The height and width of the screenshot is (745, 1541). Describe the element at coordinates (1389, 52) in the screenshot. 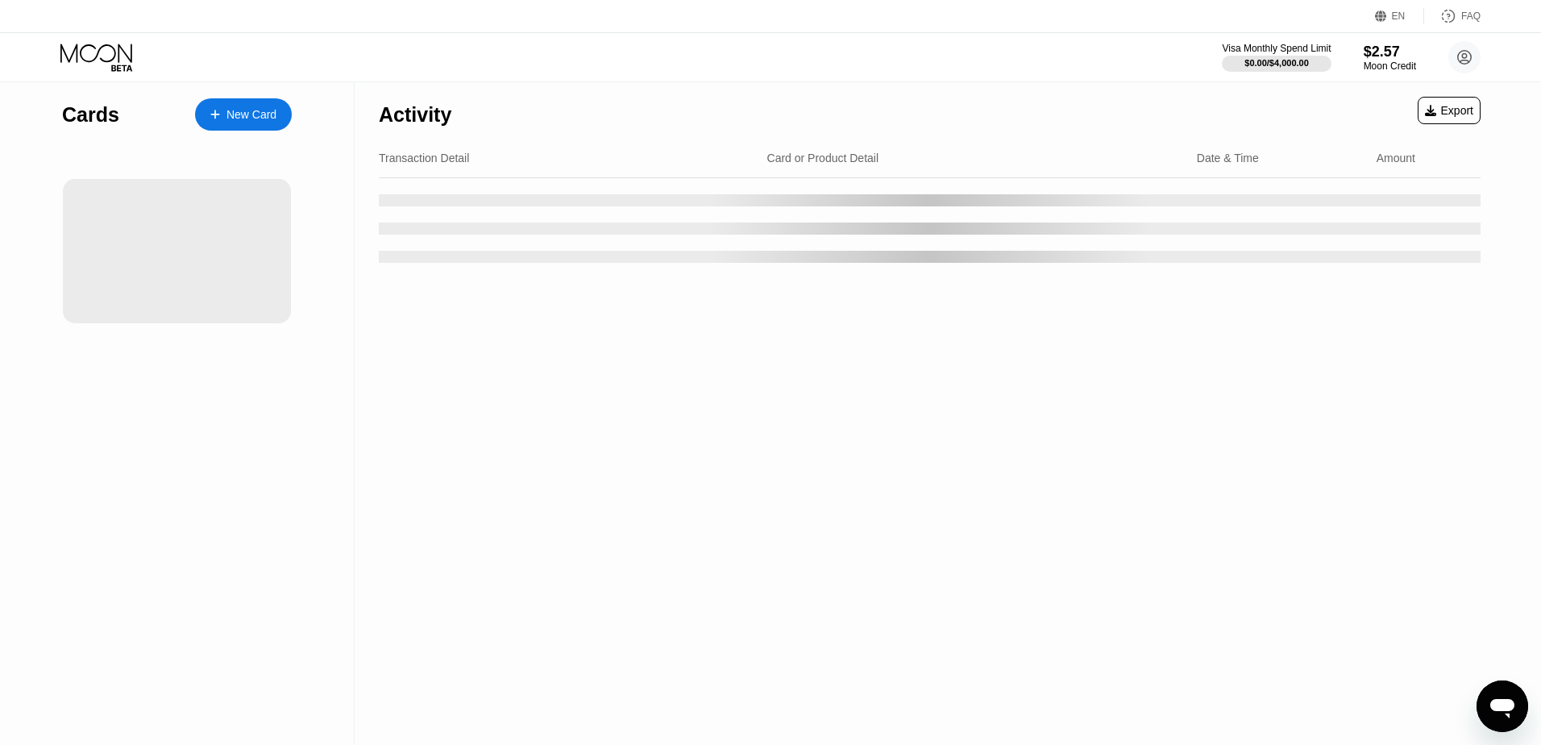

I see `div: $2.57` at that location.